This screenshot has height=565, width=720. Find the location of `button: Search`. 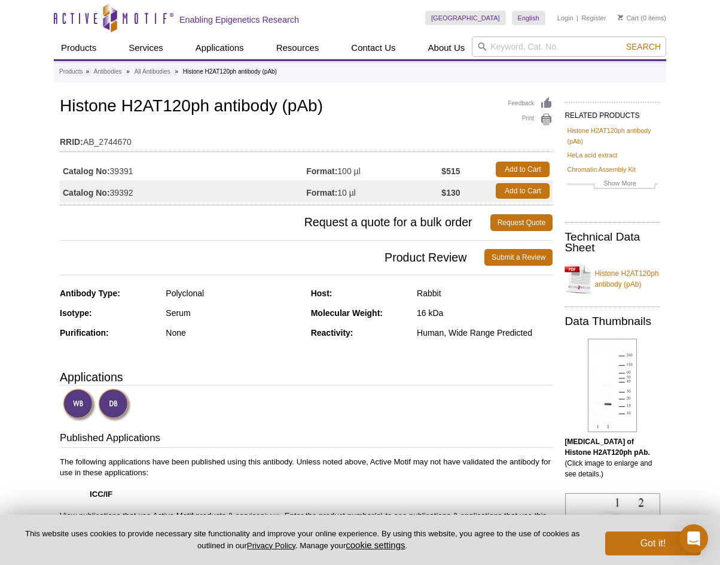

button: Search is located at coordinates (644, 47).